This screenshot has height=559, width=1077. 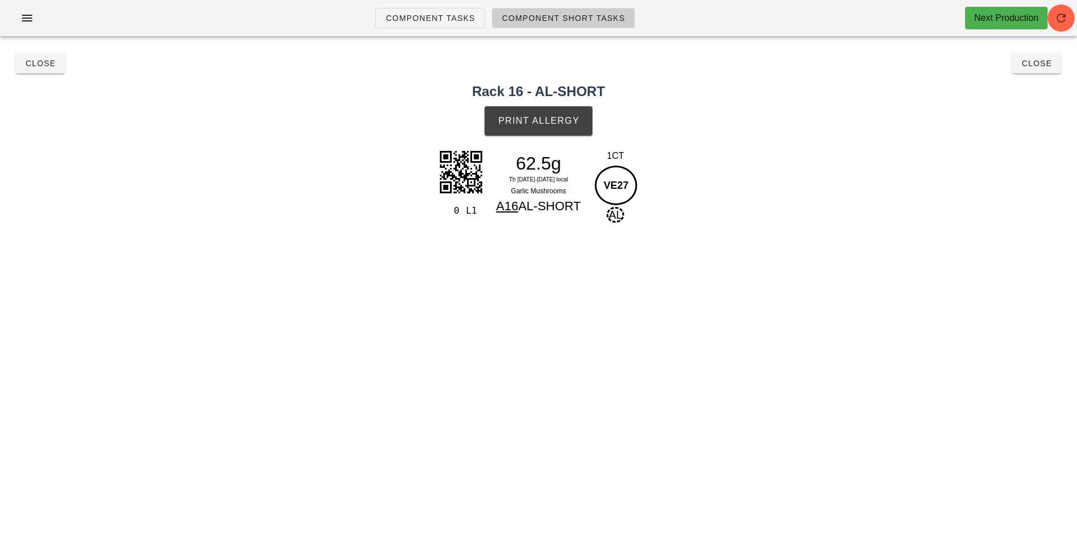 I want to click on span: Print Allergy, so click(x=538, y=121).